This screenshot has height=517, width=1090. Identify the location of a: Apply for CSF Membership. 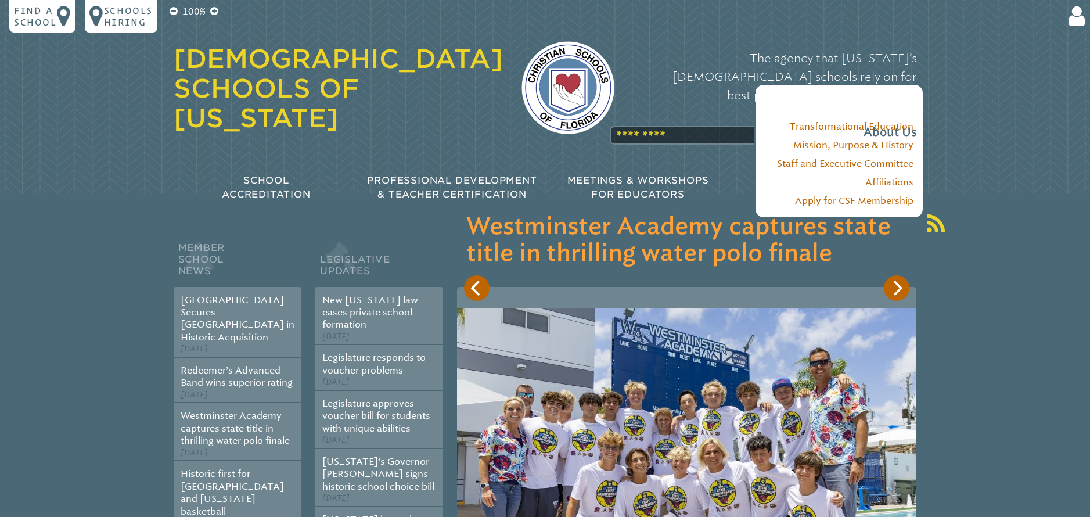
(854, 200).